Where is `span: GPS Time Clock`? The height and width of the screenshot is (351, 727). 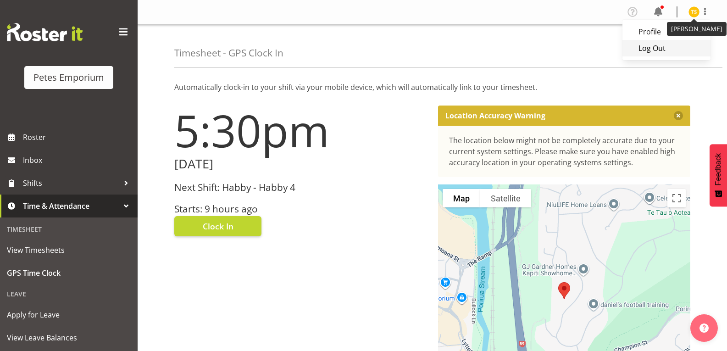
span: GPS Time Clock is located at coordinates (69, 273).